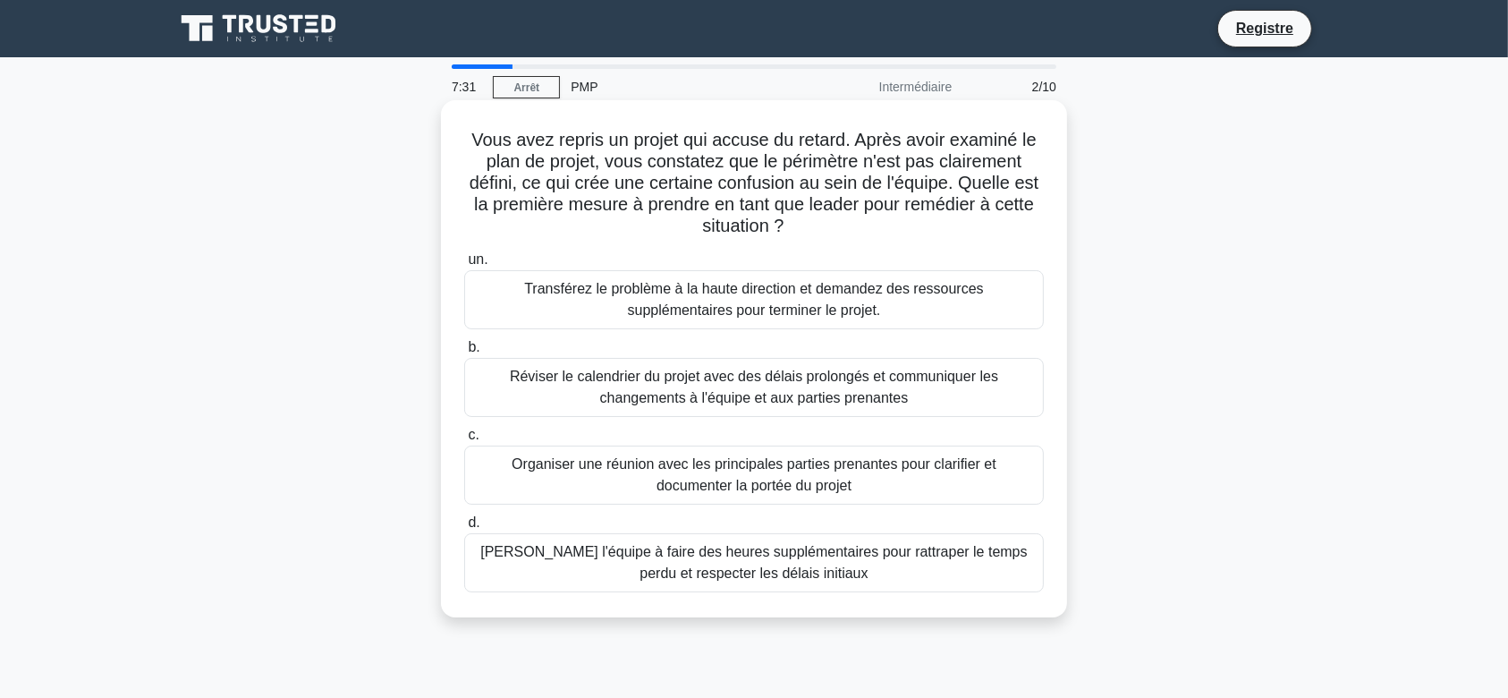 The width and height of the screenshot is (1508, 698). Describe the element at coordinates (1265, 28) in the screenshot. I see `a: Registre` at that location.